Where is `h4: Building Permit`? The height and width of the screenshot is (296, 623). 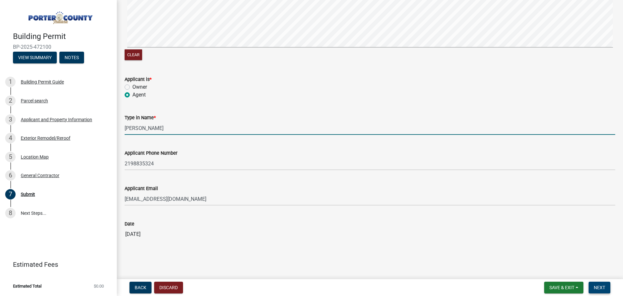
h4: Building Permit is located at coordinates (62, 36).